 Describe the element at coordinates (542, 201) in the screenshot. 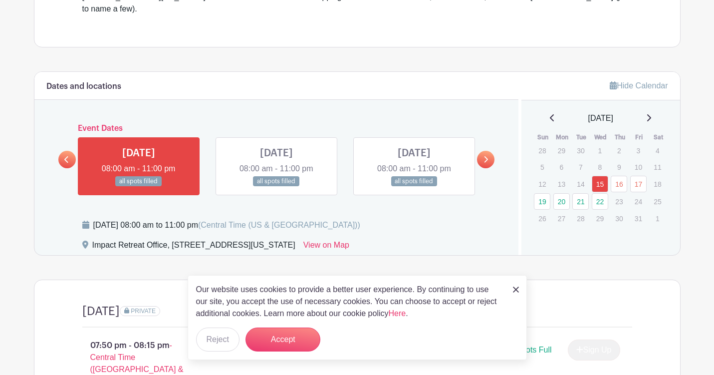

I see `a: 19` at that location.